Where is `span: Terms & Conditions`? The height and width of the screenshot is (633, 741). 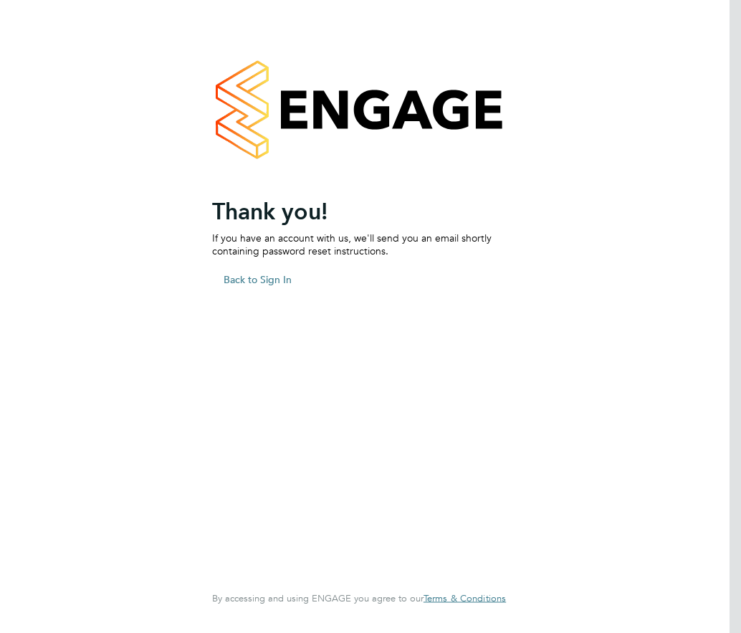 span: Terms & Conditions is located at coordinates (464, 598).